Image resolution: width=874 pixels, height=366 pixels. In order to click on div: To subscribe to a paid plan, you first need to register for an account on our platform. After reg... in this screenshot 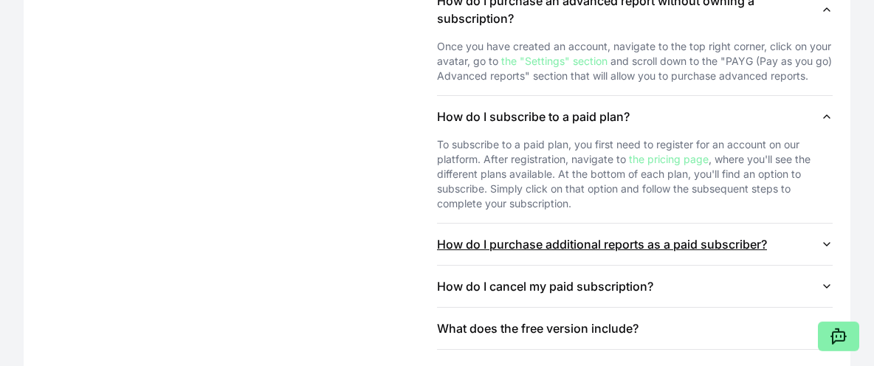, I will do `click(635, 174)`.